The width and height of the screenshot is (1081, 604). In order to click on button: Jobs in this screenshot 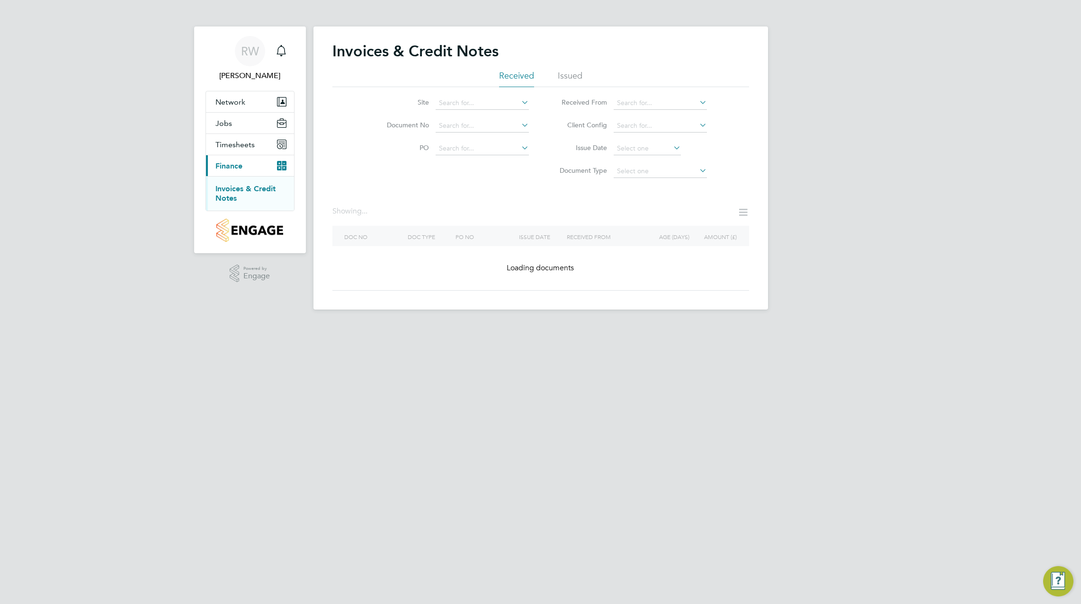, I will do `click(250, 123)`.